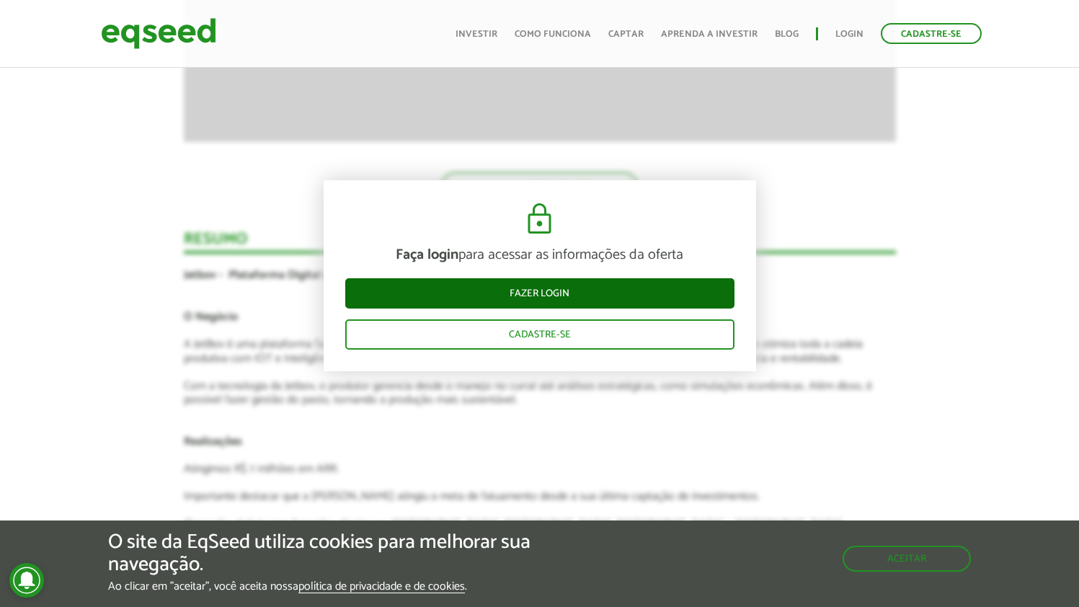 This screenshot has height=607, width=1079. Describe the element at coordinates (907, 559) in the screenshot. I see `button: Aceitar` at that location.